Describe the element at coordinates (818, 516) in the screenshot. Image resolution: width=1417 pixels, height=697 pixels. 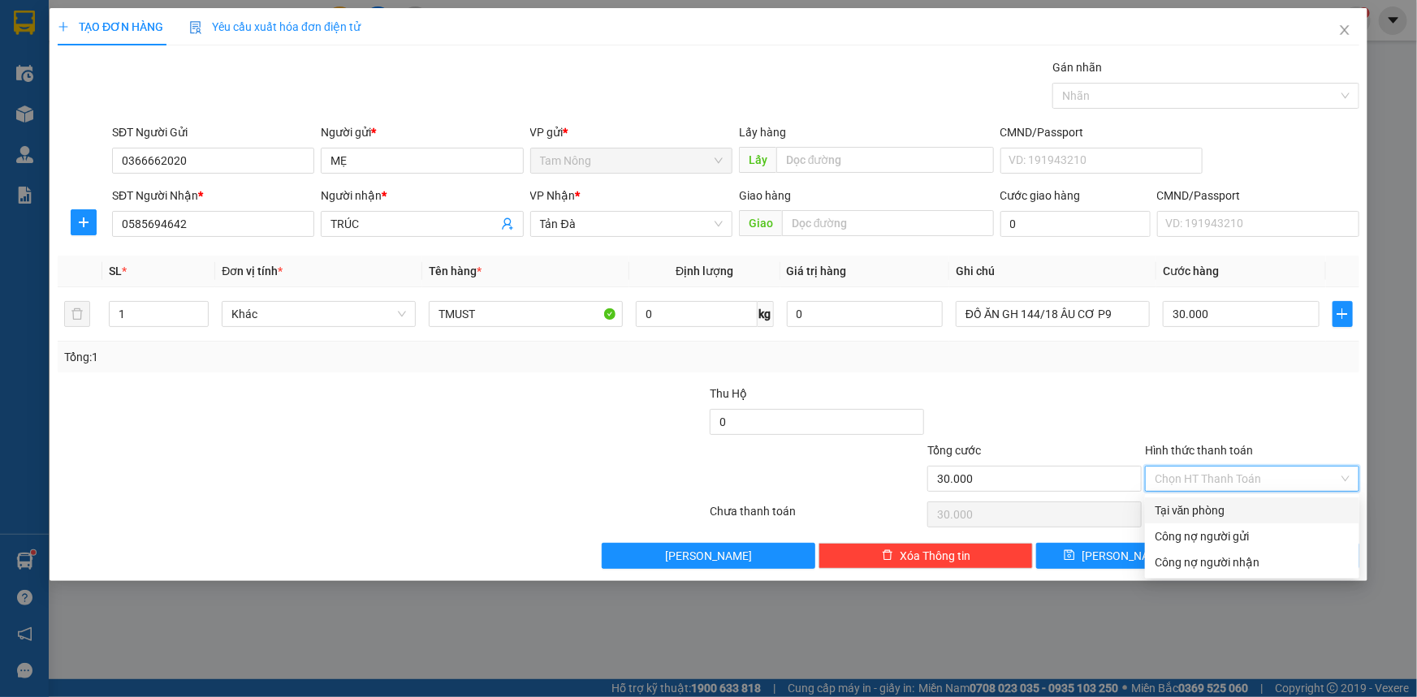
I see `div: Chưa thanh toán` at that location.